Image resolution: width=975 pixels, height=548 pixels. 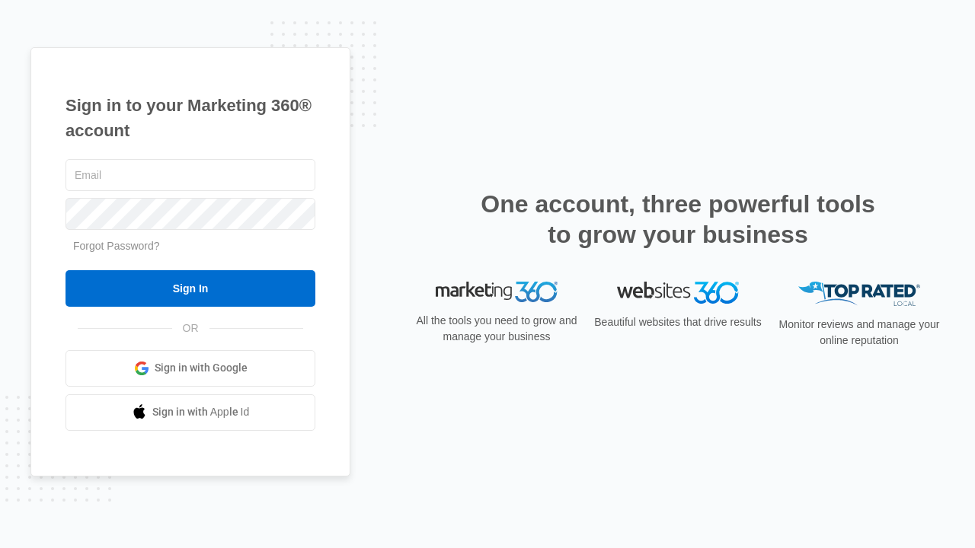 I want to click on h2: One account, three powerful tools to grow your business, so click(x=678, y=219).